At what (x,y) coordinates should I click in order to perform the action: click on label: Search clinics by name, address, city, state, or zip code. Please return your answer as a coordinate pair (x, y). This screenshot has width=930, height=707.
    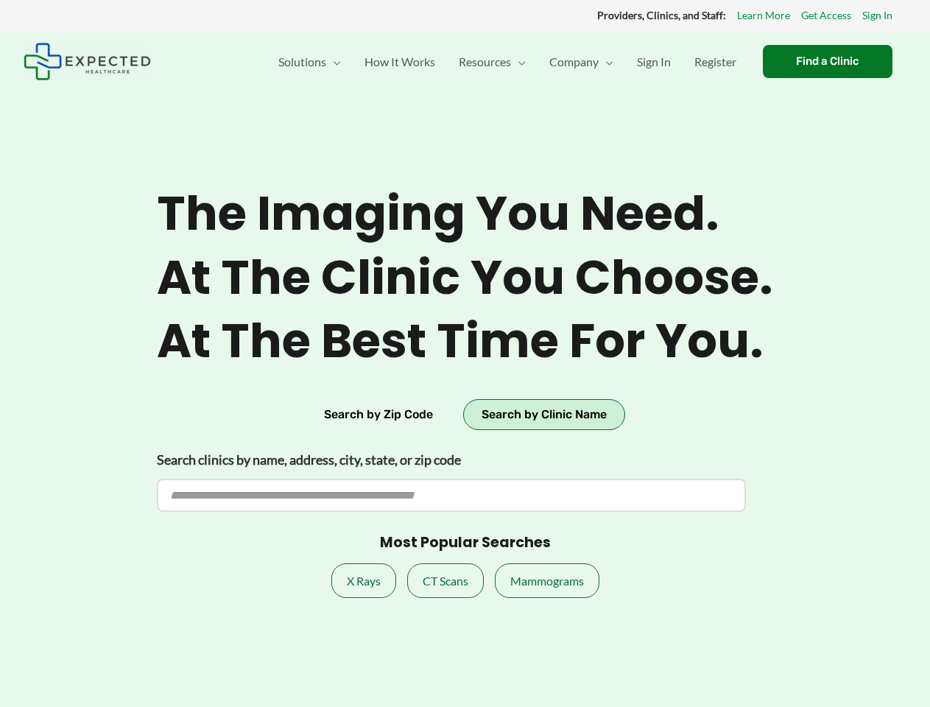
    Looking at the image, I should click on (451, 460).